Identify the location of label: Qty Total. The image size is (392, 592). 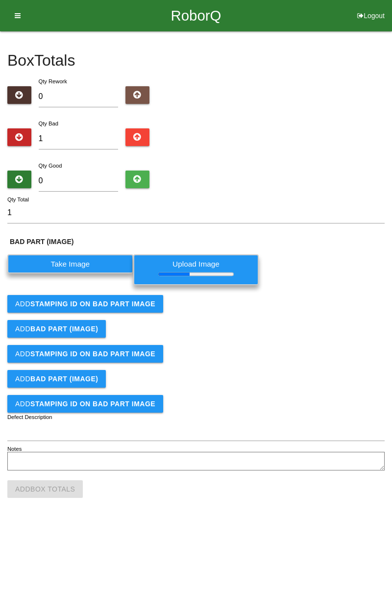
(18, 199).